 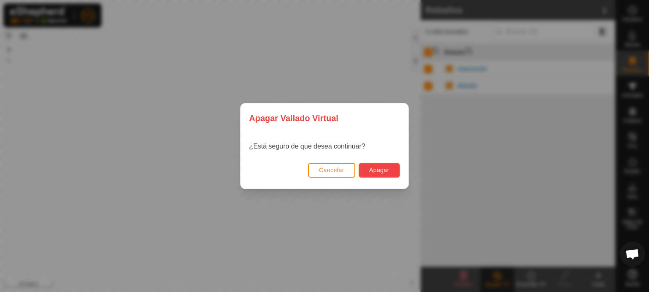 What do you see at coordinates (332, 170) in the screenshot?
I see `font: Cancelar` at bounding box center [332, 170].